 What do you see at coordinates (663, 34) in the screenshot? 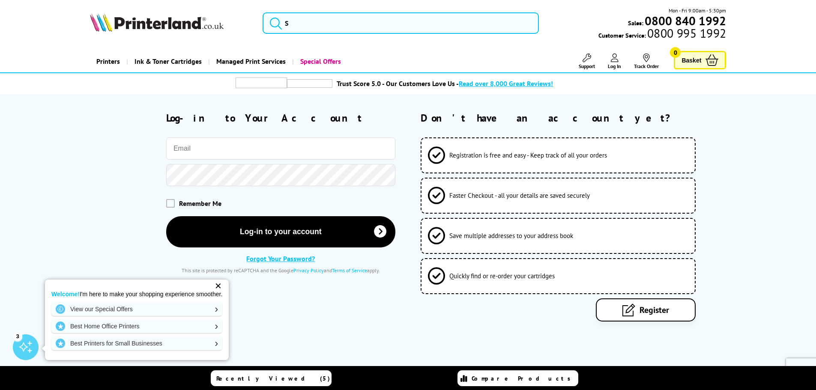
I see `span: Customer Service:` at bounding box center [663, 34].